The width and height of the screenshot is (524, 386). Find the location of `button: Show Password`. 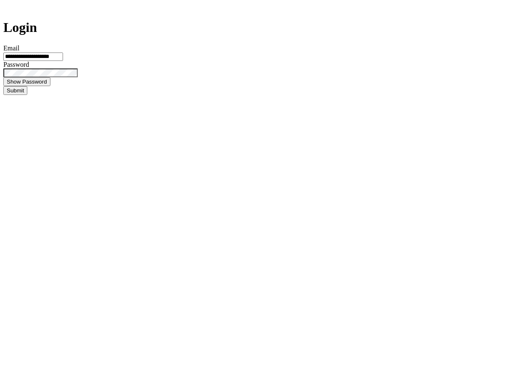

button: Show Password is located at coordinates (27, 82).